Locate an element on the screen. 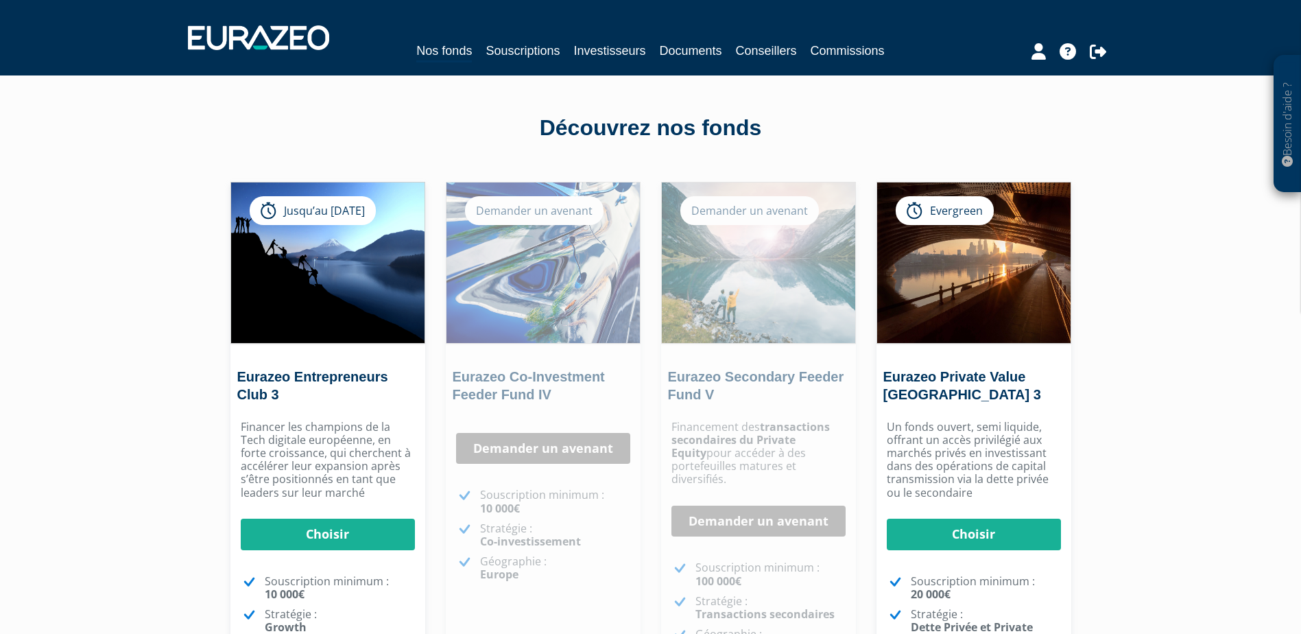  a: Investisseurs is located at coordinates (609, 51).